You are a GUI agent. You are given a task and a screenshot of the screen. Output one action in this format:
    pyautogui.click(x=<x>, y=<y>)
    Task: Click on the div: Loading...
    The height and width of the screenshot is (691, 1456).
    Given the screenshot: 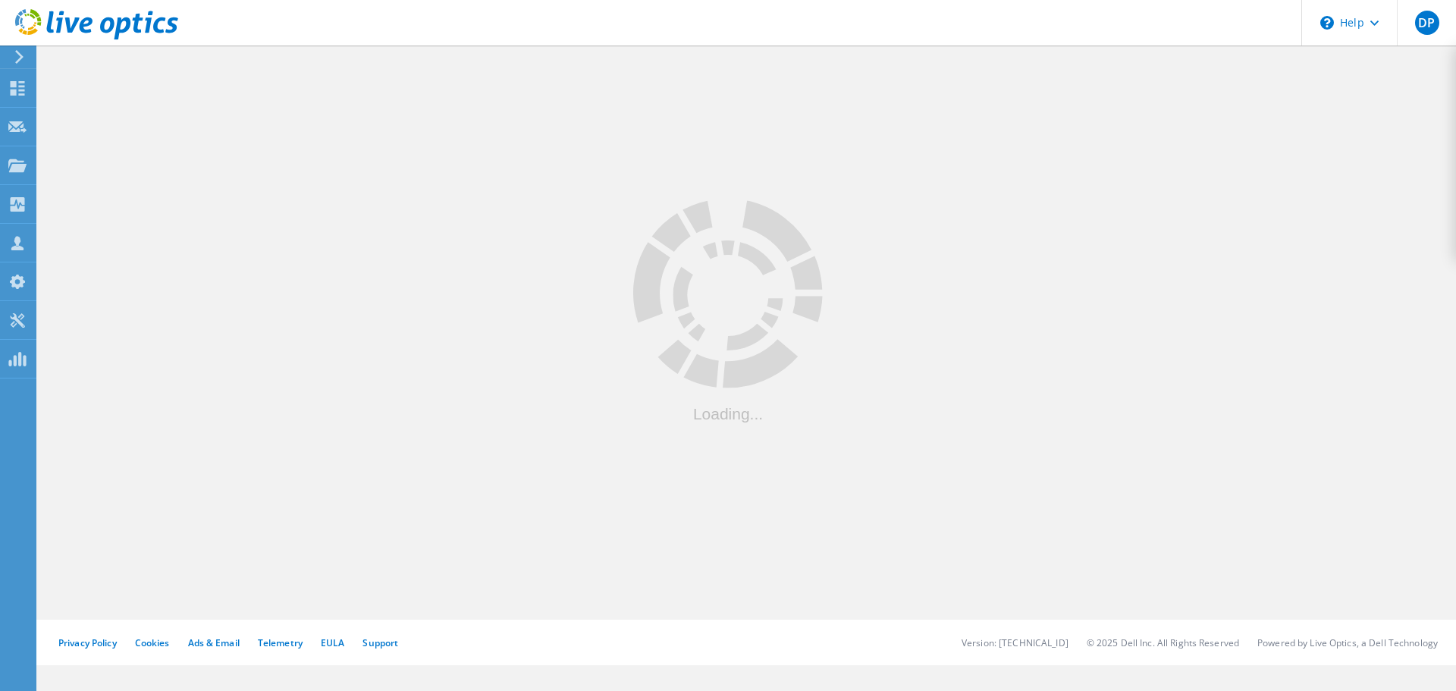 What is the action you would take?
    pyautogui.click(x=728, y=413)
    